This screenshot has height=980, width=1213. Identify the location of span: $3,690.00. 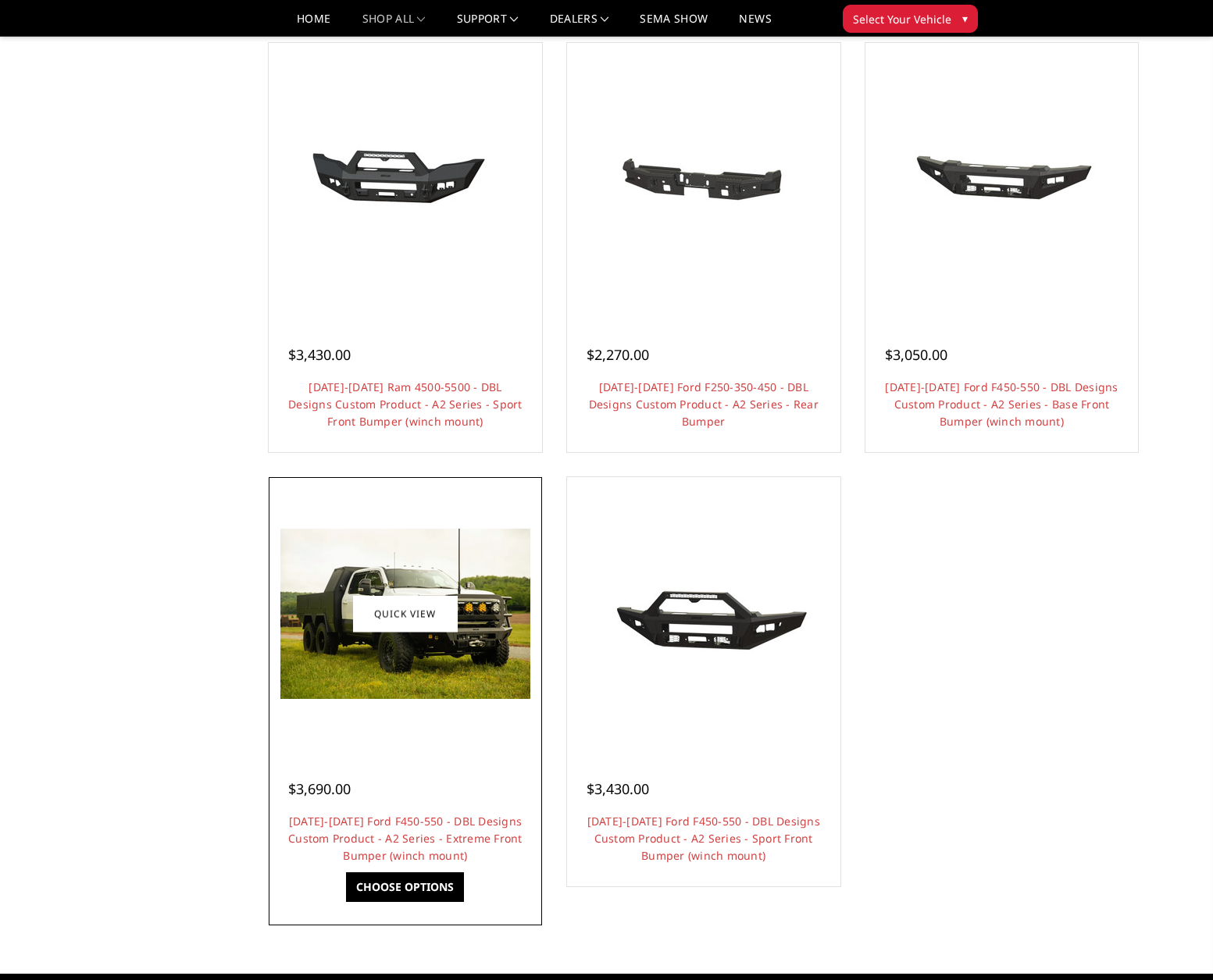
(320, 789).